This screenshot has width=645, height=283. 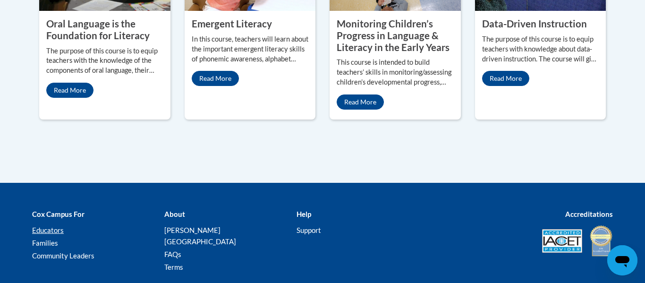 I want to click on property: Oral Language is the Foundation for Literacy, so click(x=98, y=29).